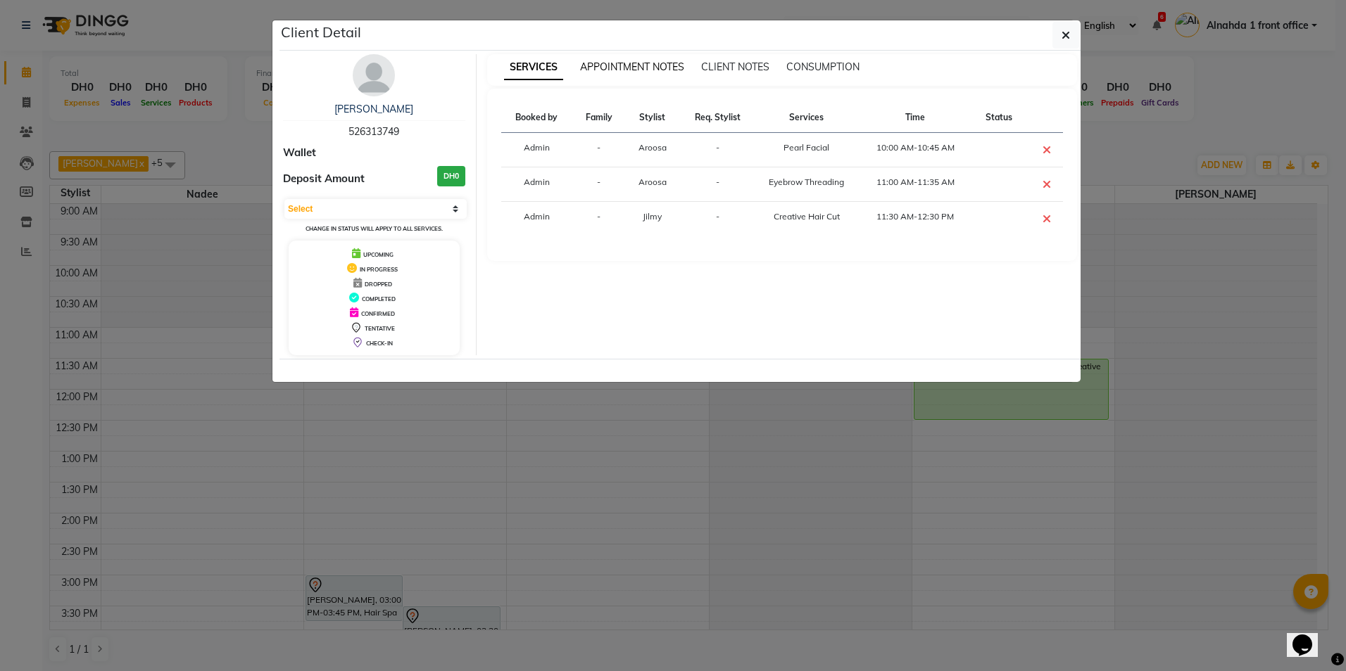  Describe the element at coordinates (914, 118) in the screenshot. I see `th: Time` at that location.